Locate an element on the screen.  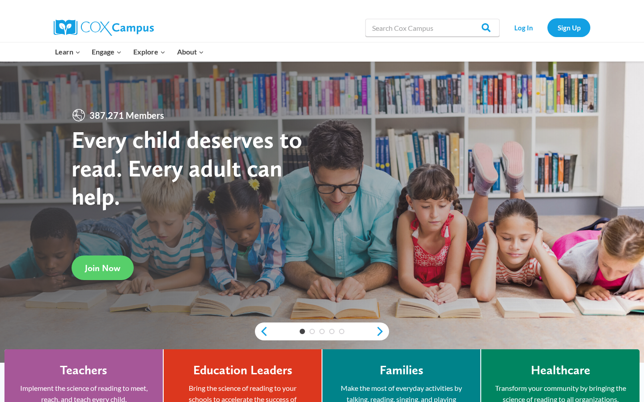
span: Join Now is located at coordinates (102, 268).